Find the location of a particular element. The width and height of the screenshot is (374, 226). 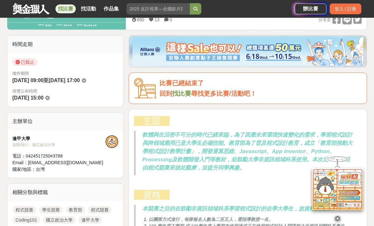

span: 得獎公布時間 is located at coordinates (65, 91).